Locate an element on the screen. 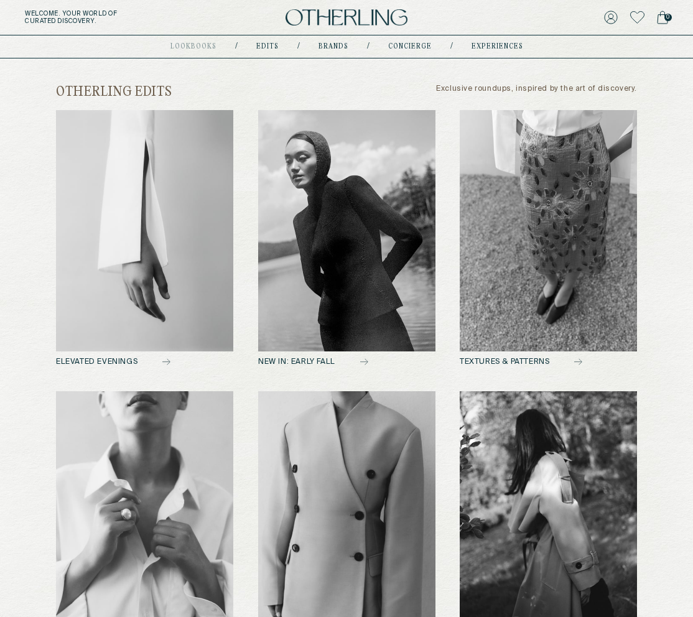 The image size is (693, 617). h2: otherling edits is located at coordinates (114, 92).